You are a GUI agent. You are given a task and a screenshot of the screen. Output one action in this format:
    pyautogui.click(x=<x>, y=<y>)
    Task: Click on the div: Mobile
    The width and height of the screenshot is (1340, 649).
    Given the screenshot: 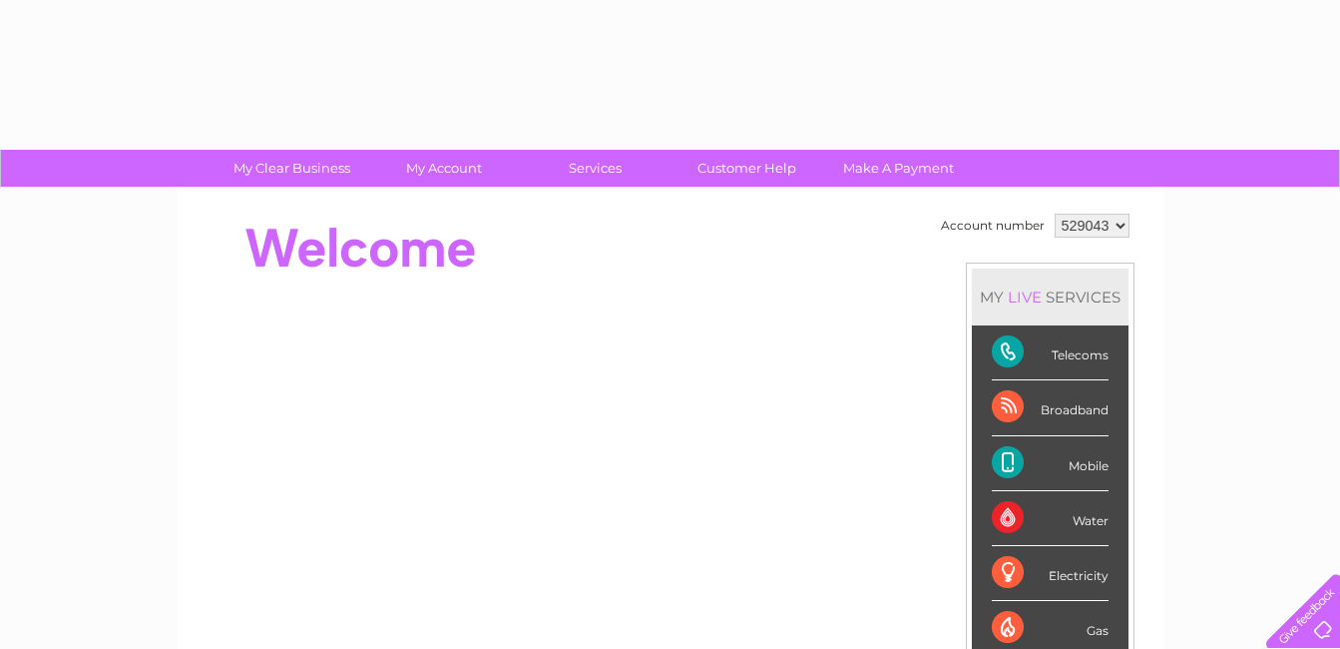 What is the action you would take?
    pyautogui.click(x=1050, y=463)
    